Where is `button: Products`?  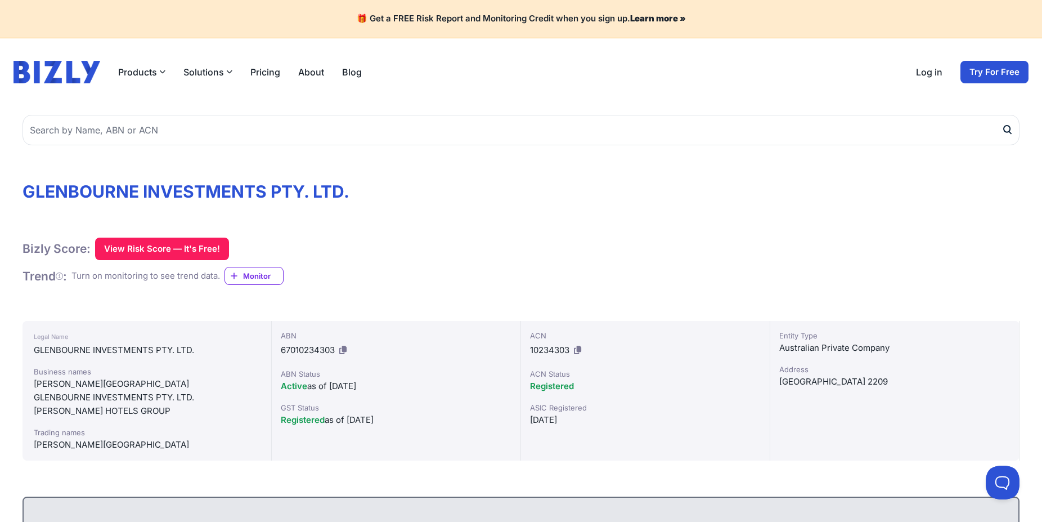
button: Products is located at coordinates (142, 72).